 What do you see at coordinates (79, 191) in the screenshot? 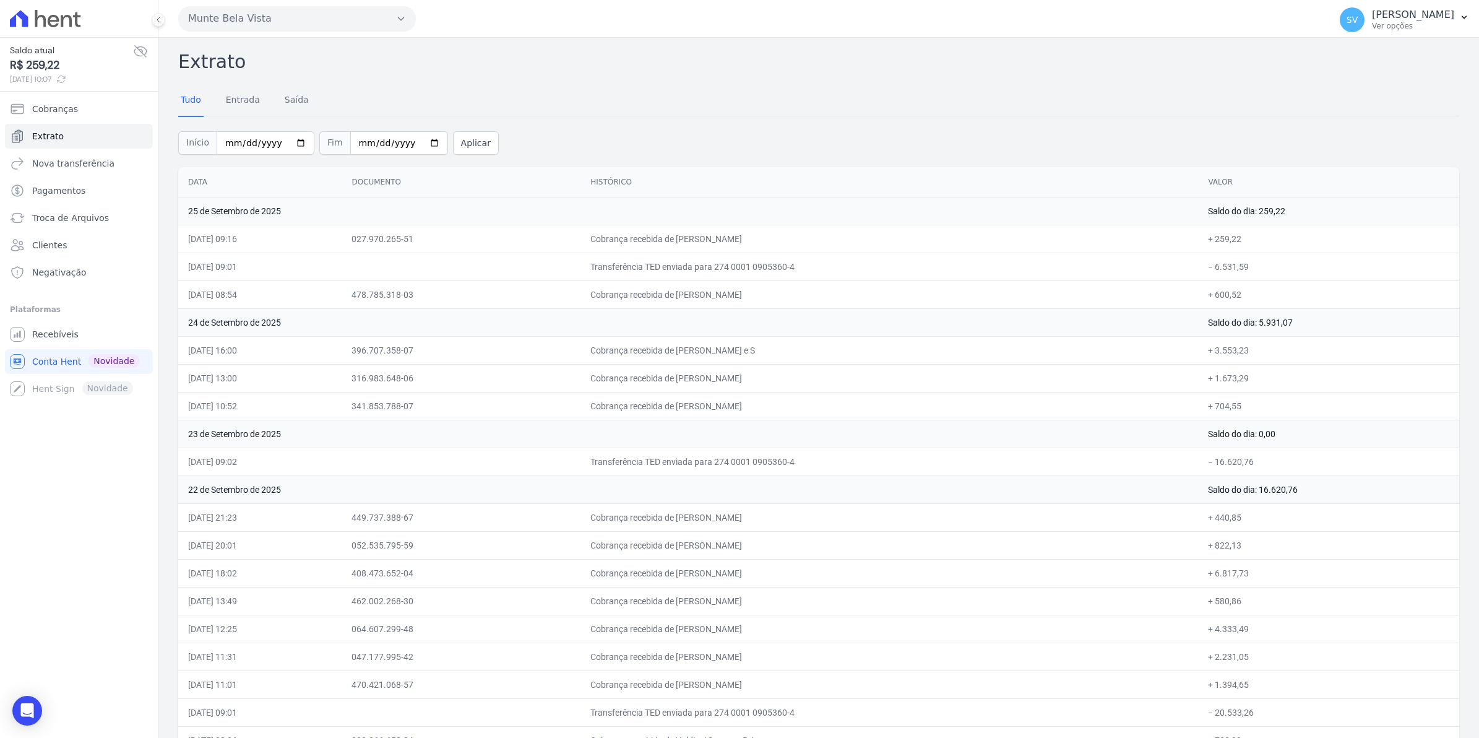
I see `a: Pagamentos` at bounding box center [79, 191].